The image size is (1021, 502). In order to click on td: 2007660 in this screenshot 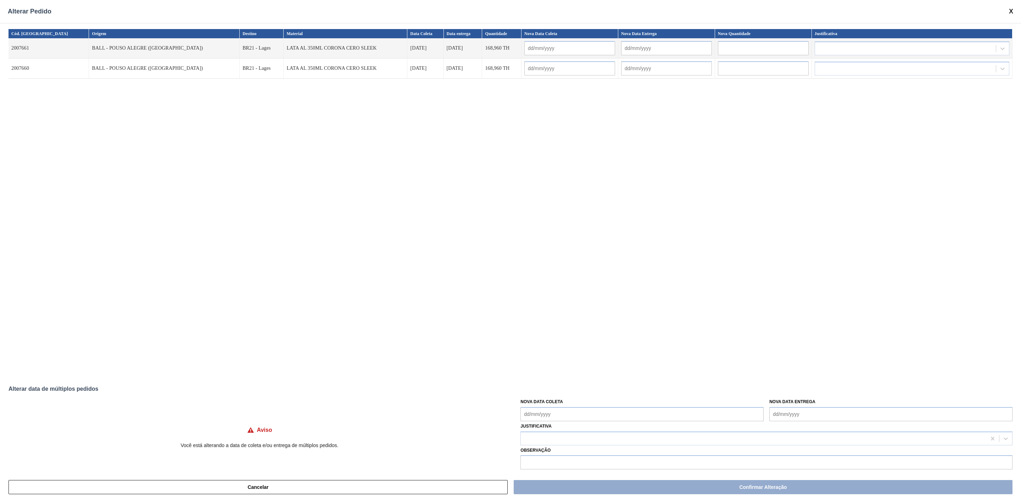, I will do `click(49, 68)`.